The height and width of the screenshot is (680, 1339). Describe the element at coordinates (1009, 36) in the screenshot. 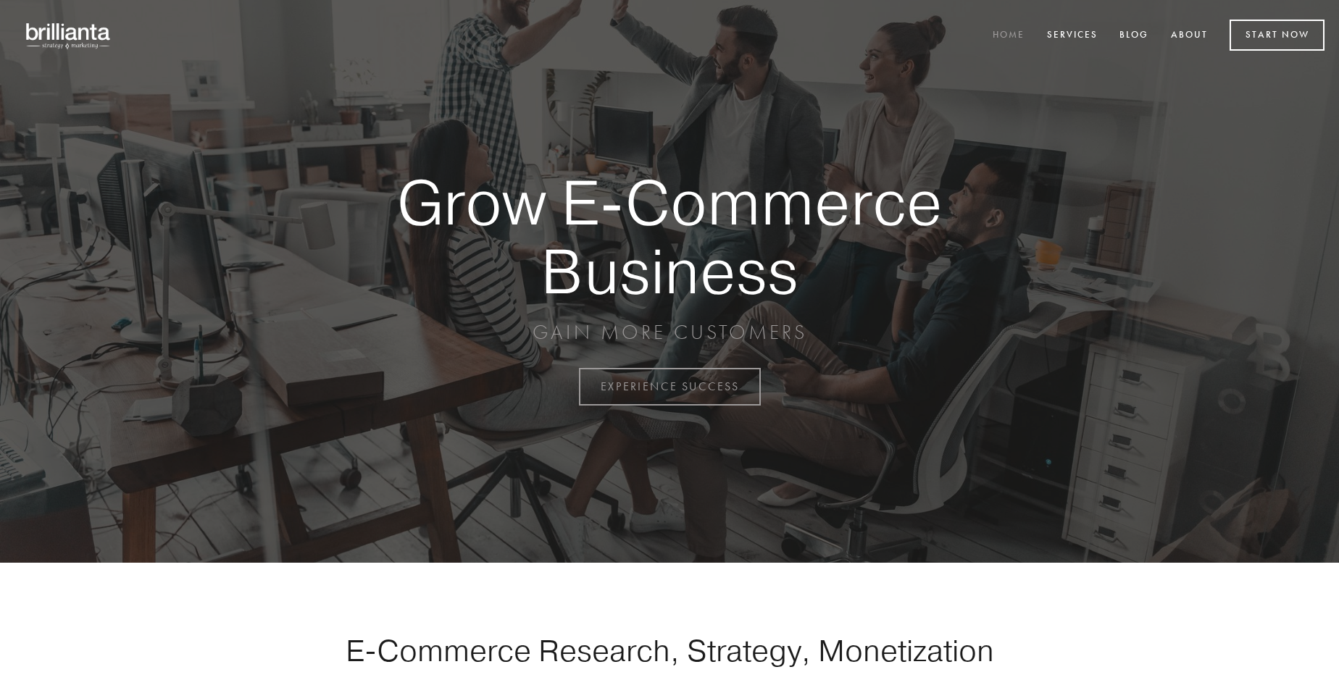

I see `a: Home` at that location.